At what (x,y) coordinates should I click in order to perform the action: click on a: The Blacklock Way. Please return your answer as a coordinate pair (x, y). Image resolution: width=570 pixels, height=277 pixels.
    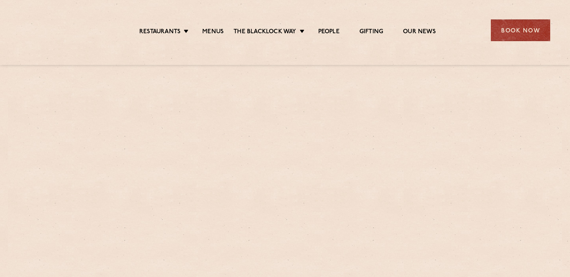
    Looking at the image, I should click on (265, 32).